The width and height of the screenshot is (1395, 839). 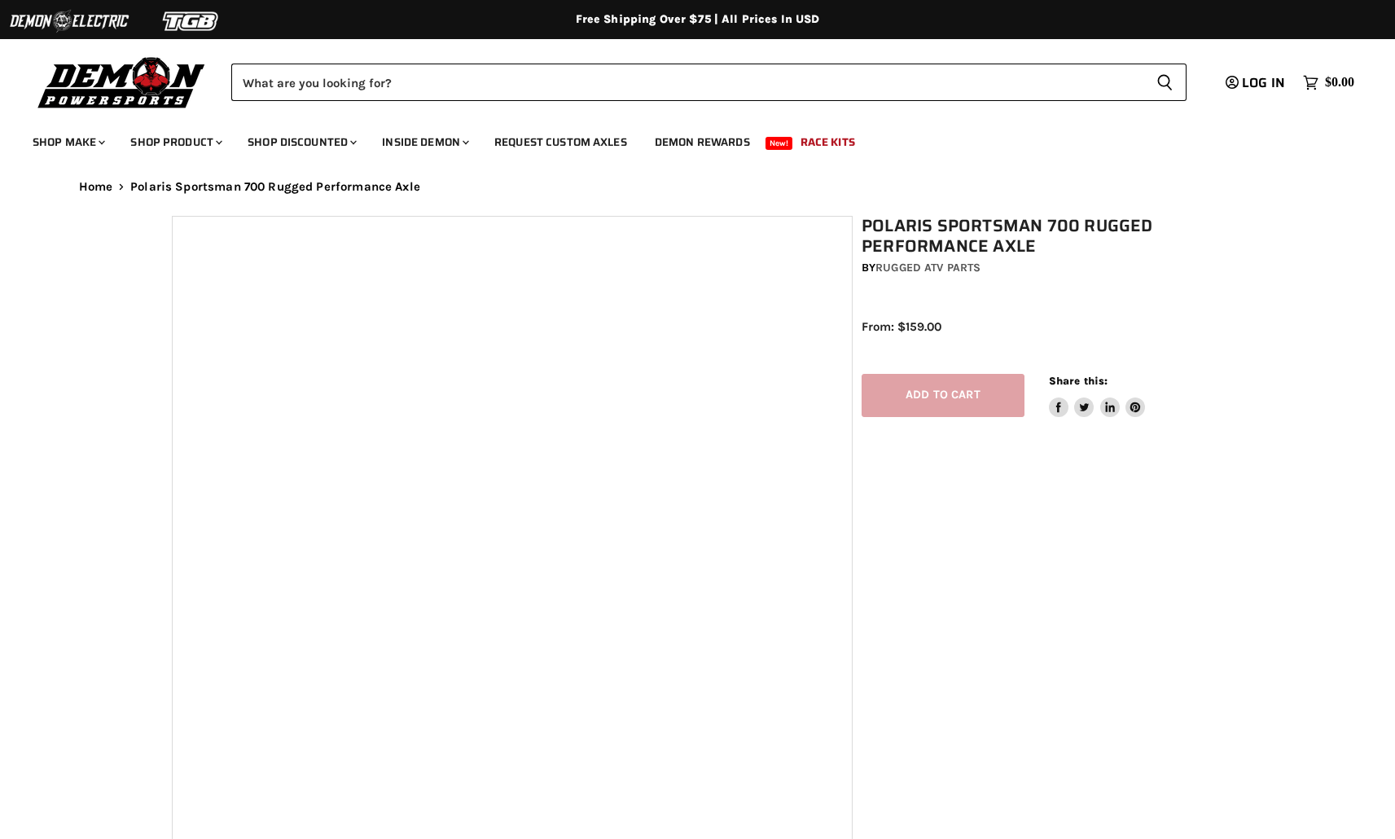 I want to click on span: New!, so click(x=779, y=143).